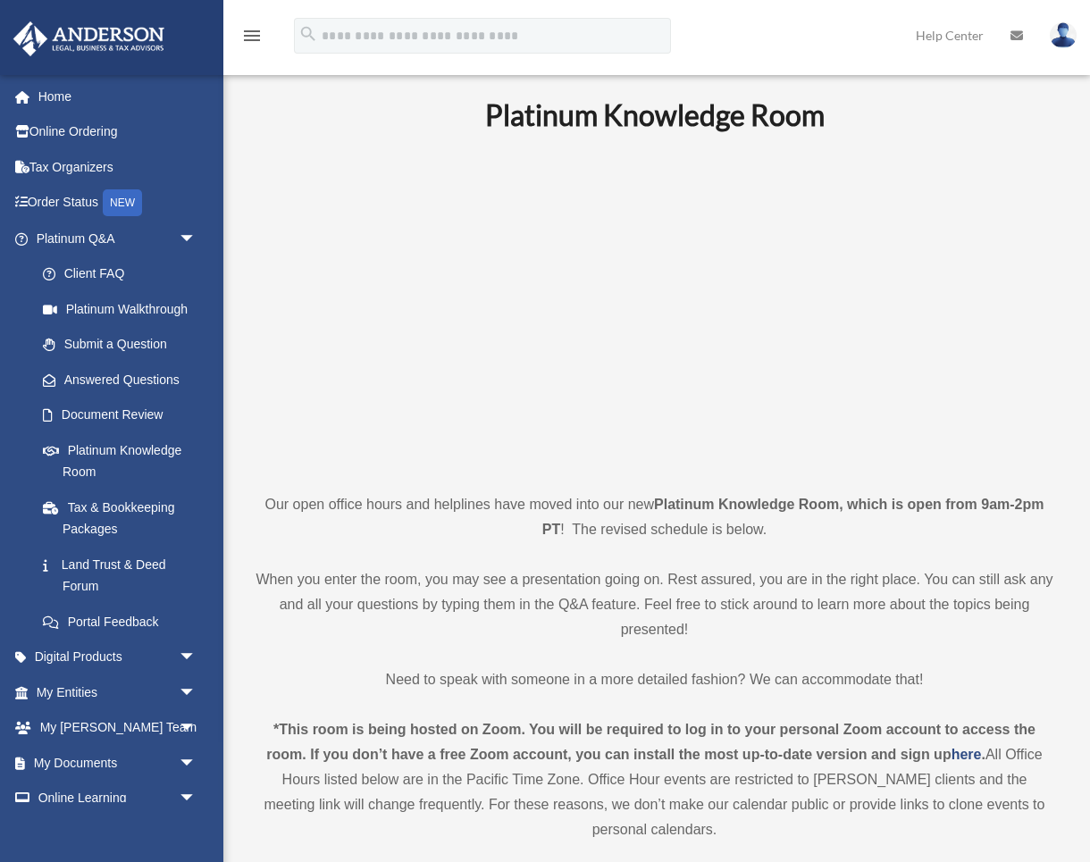 This screenshot has height=862, width=1090. I want to click on div: NEW, so click(122, 203).